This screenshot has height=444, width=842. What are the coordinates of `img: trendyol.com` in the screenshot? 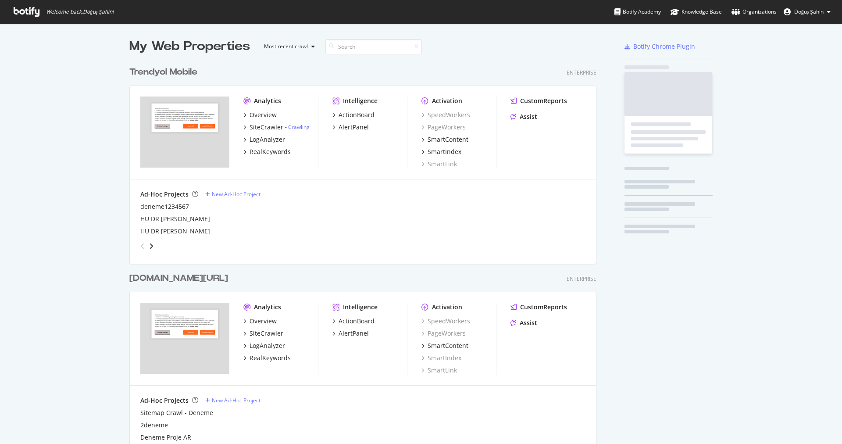 It's located at (185, 132).